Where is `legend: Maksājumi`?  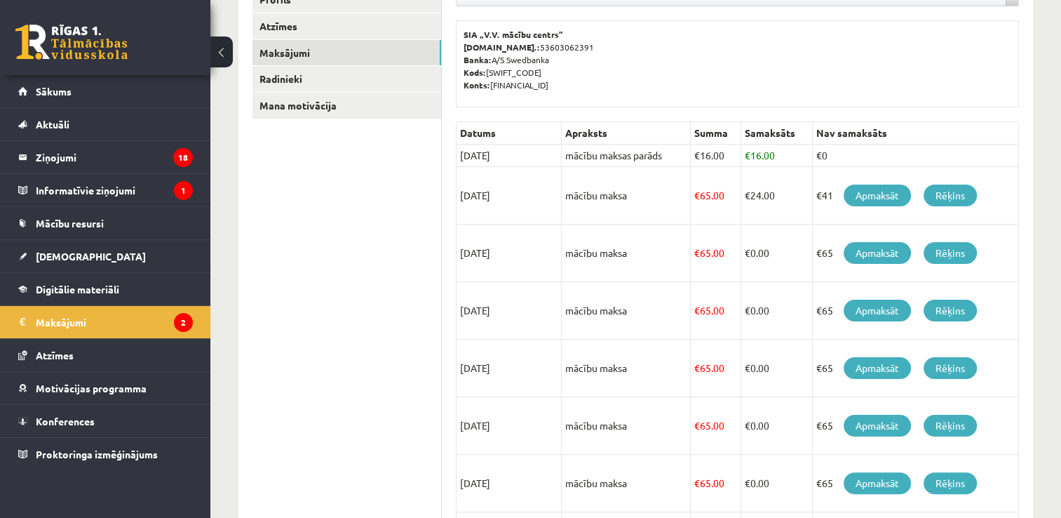
legend: Maksājumi is located at coordinates (114, 322).